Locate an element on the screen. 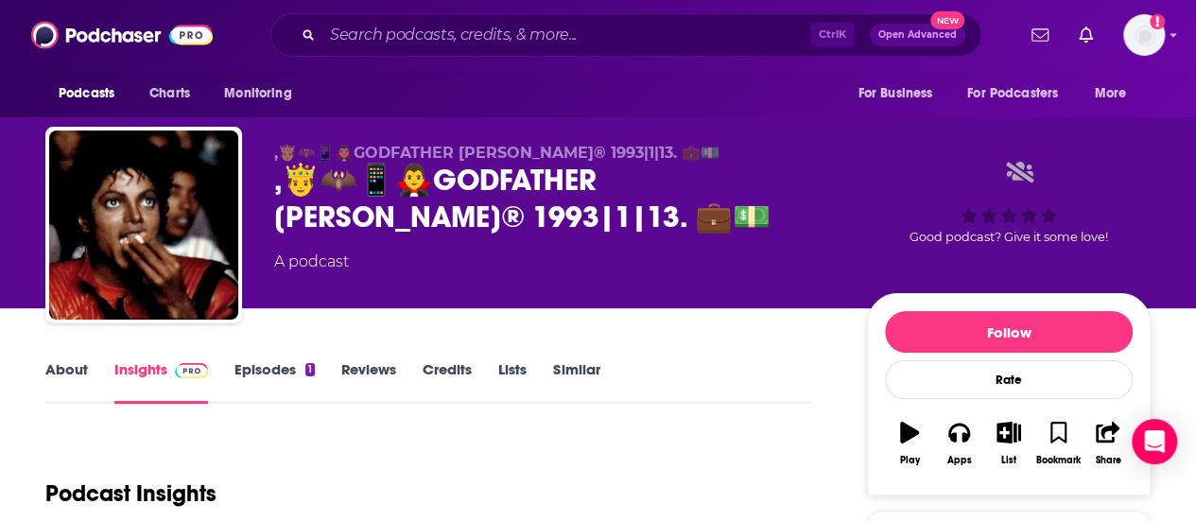 Image resolution: width=1196 pixels, height=521 pixels. img: Podchaser Pro is located at coordinates (191, 371).